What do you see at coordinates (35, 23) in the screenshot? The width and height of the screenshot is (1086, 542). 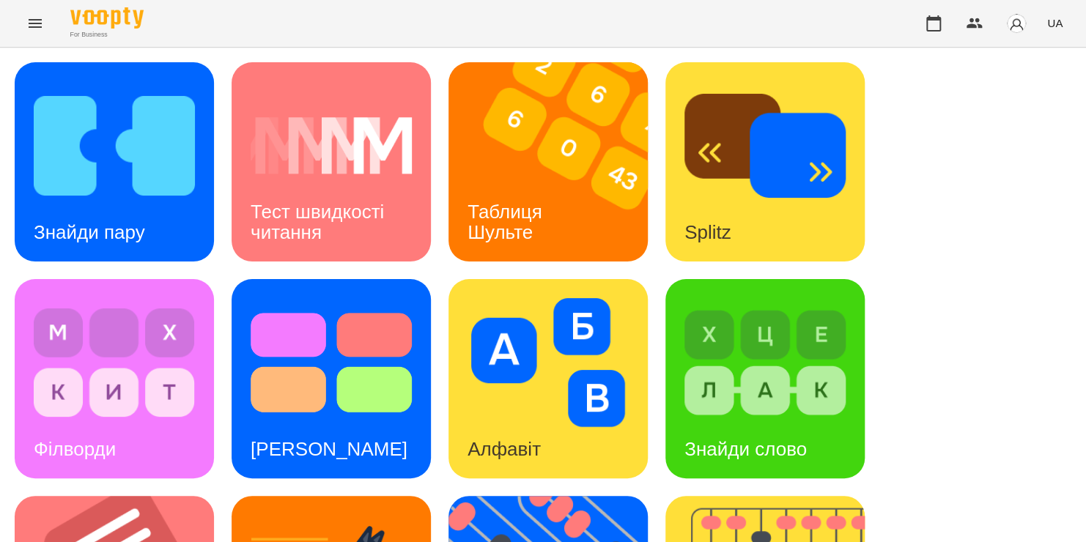 I see `button: Menu` at bounding box center [35, 23].